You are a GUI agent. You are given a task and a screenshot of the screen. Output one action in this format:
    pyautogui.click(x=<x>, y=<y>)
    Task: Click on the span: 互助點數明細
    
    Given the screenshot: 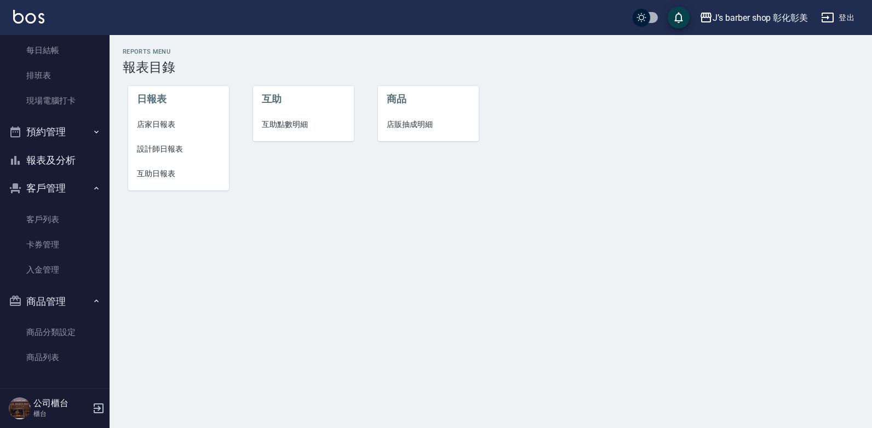 What is the action you would take?
    pyautogui.click(x=303, y=124)
    